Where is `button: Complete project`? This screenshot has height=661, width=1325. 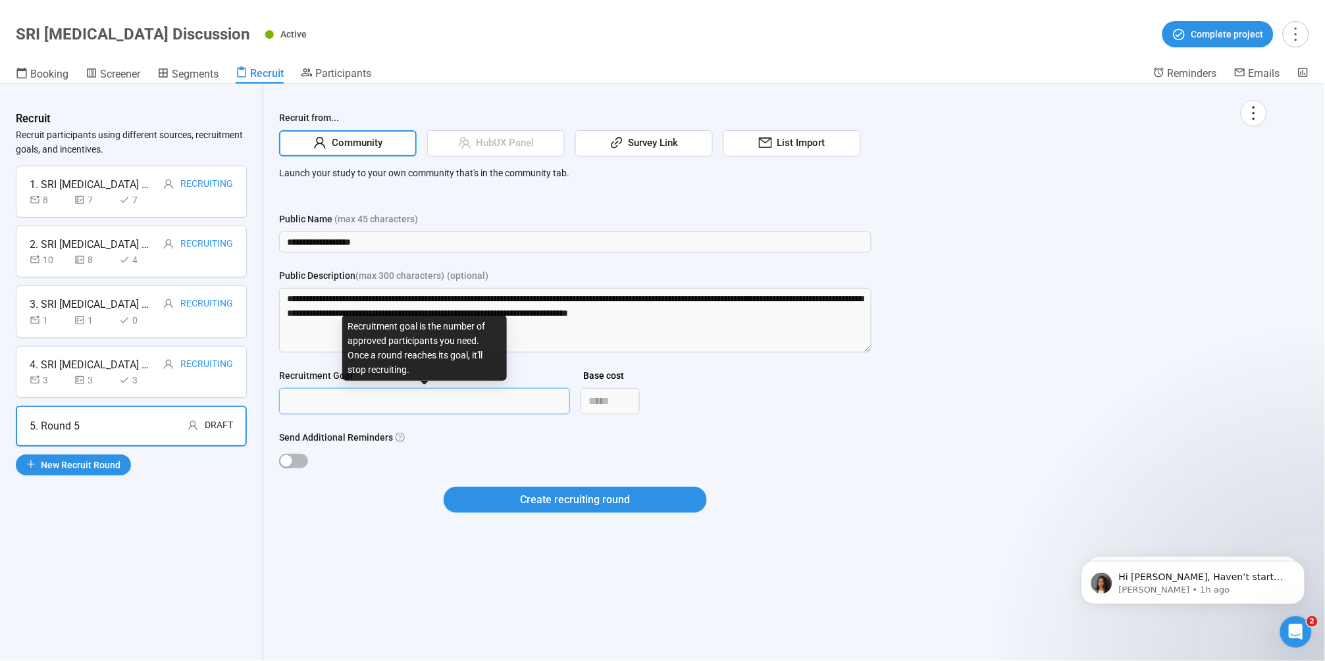
button: Complete project is located at coordinates (1218, 34).